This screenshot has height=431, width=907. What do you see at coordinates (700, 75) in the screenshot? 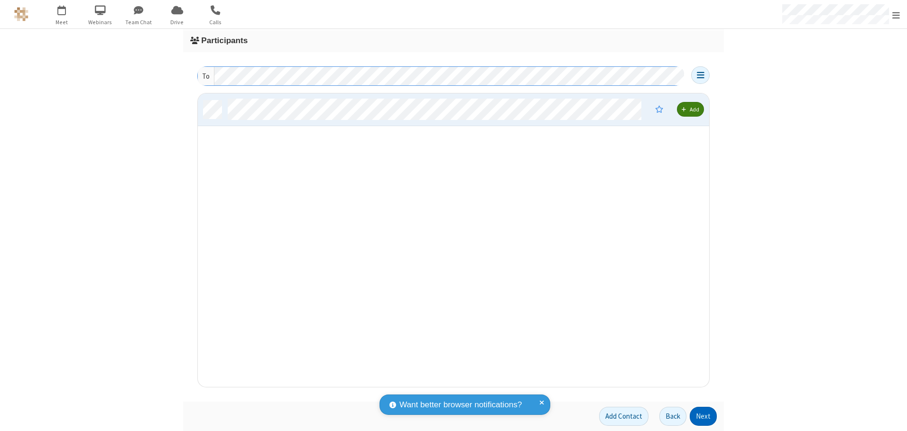
I see `button: Open menu` at bounding box center [700, 75].